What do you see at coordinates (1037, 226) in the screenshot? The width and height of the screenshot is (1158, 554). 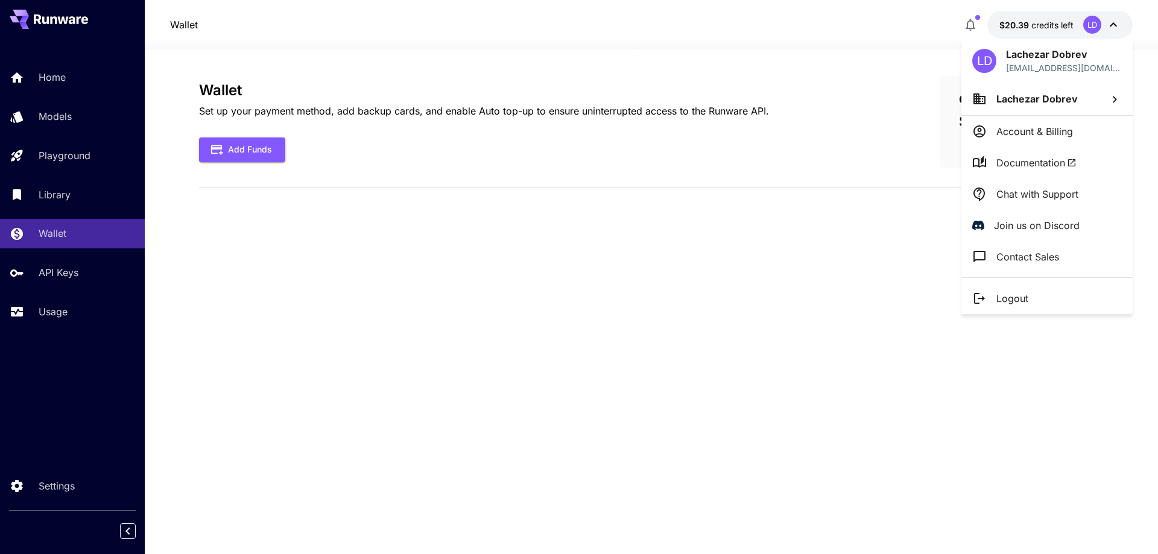 I see `p: Join us on Discord` at bounding box center [1037, 226].